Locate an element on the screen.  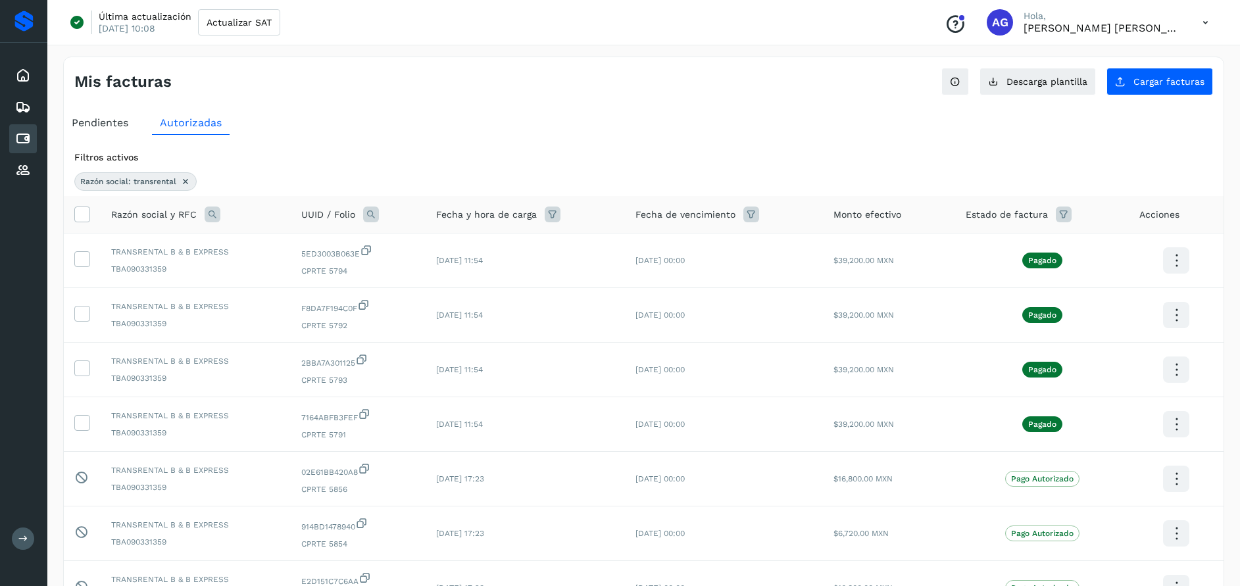
div: Inicio is located at coordinates (23, 76).